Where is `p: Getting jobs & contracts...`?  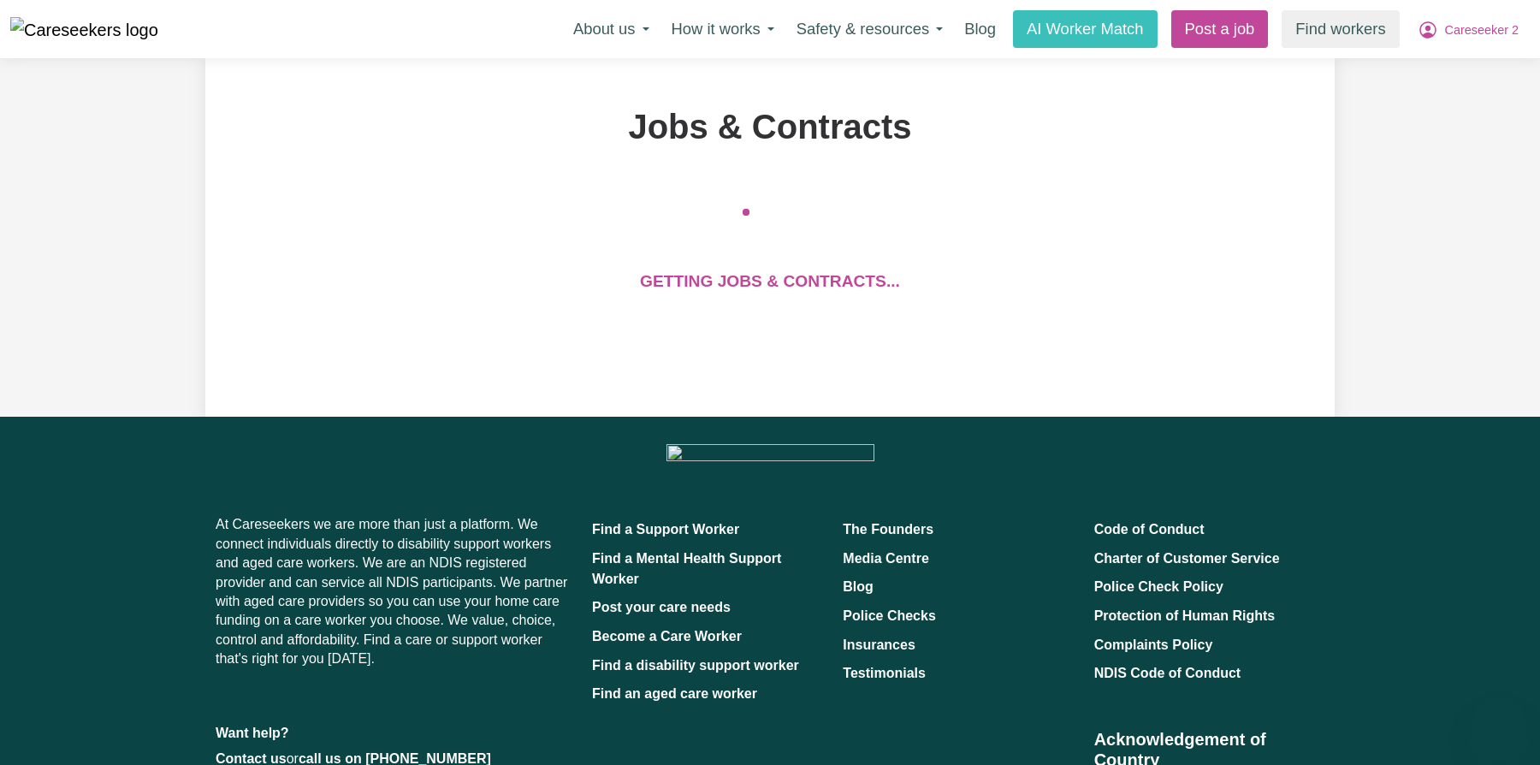
p: Getting jobs & contracts... is located at coordinates (770, 281).